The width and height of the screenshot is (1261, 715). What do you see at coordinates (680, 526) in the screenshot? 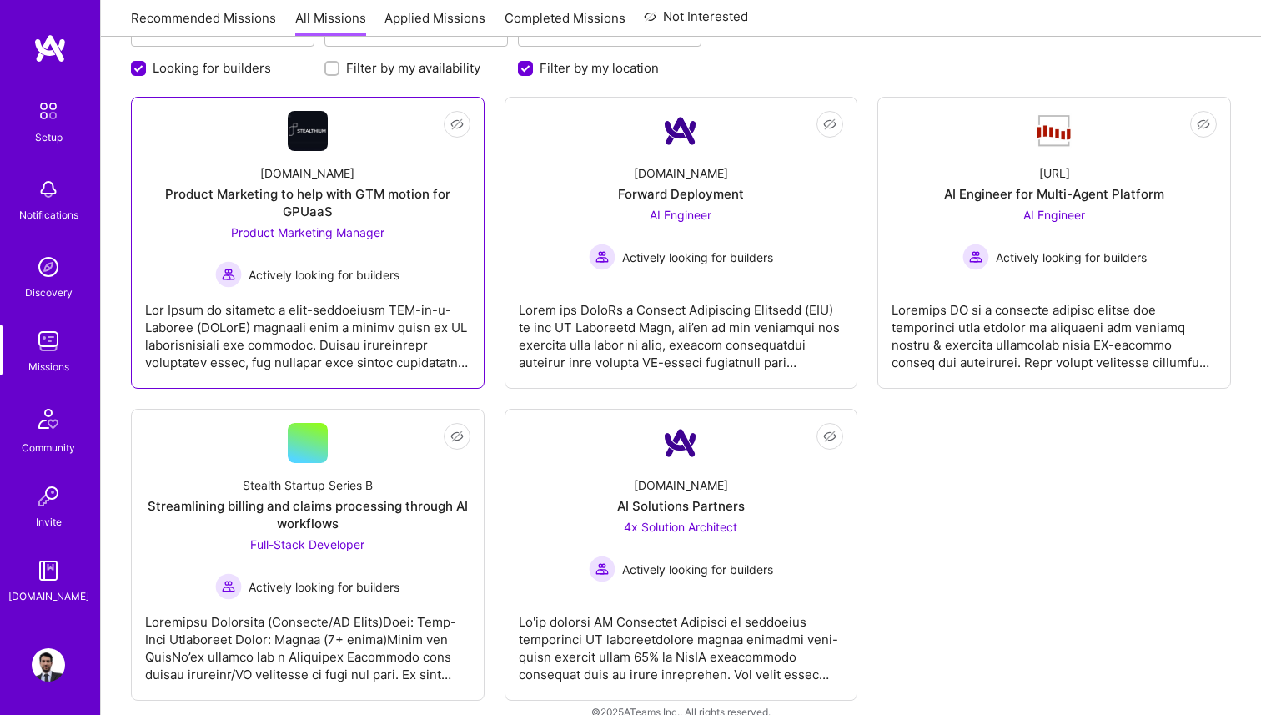
I see `span: 4x Solution Architect` at bounding box center [680, 526].